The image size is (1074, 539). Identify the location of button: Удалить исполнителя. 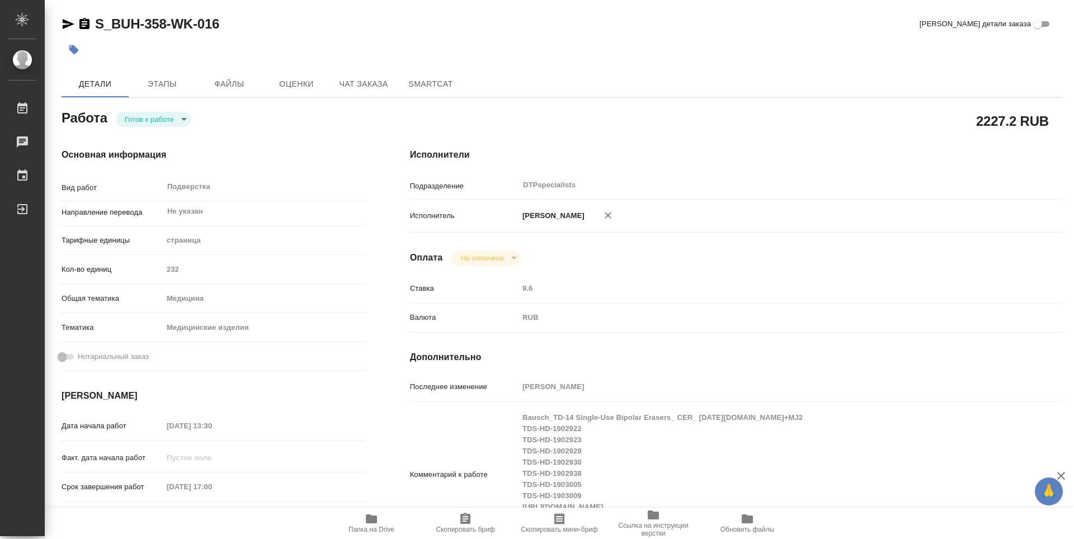
(608, 215).